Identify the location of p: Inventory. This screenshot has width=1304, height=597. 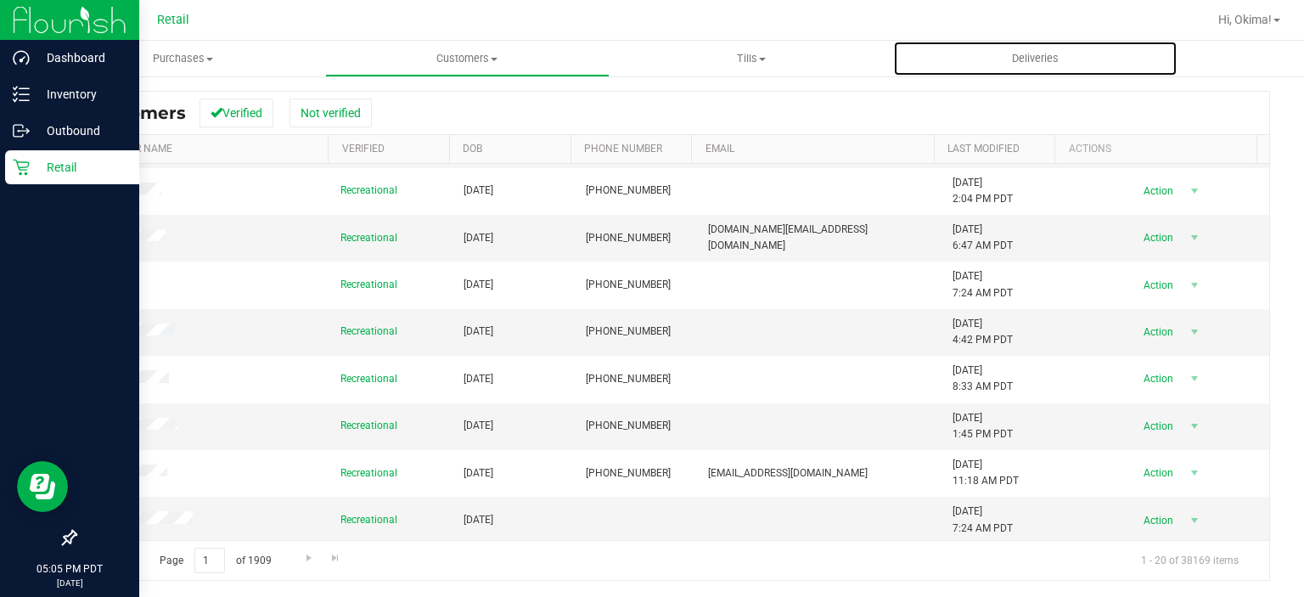
(81, 94).